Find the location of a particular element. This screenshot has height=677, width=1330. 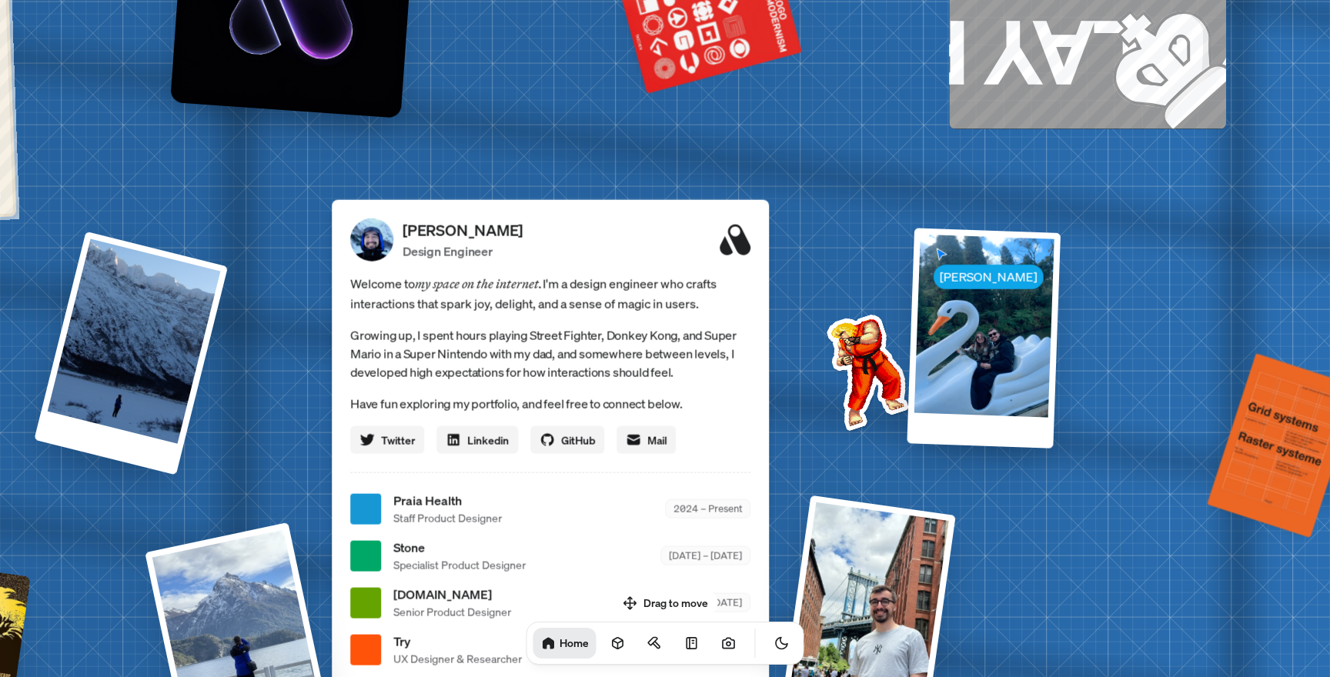

a: Mail is located at coordinates (646, 440).